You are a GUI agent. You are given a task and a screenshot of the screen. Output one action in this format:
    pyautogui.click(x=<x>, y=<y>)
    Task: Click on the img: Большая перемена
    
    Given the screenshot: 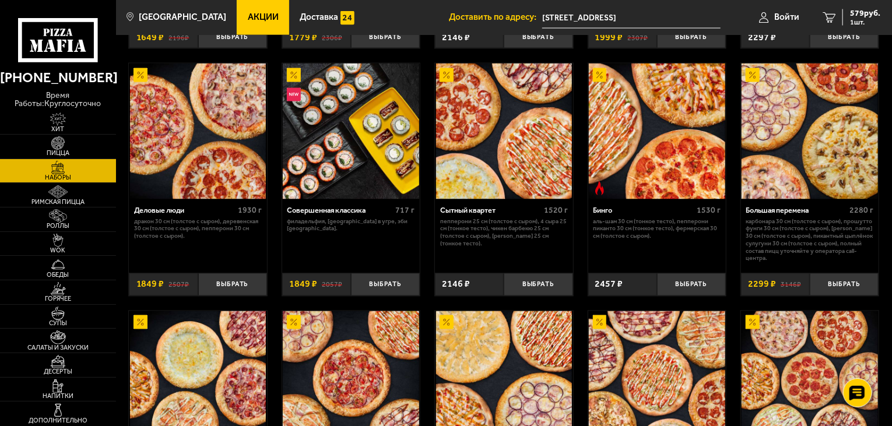 What is the action you would take?
    pyautogui.click(x=809, y=131)
    